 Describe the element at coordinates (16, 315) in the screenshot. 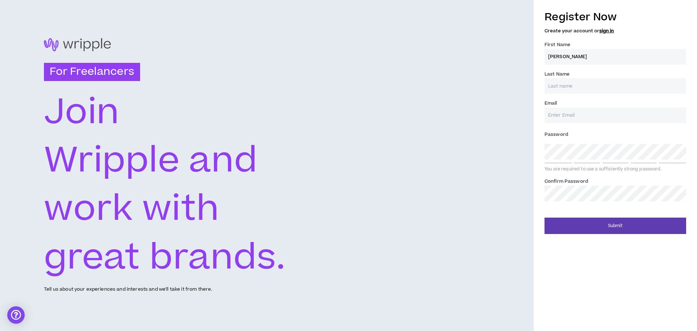

I see `div: Open Intercom Messenger` at that location.